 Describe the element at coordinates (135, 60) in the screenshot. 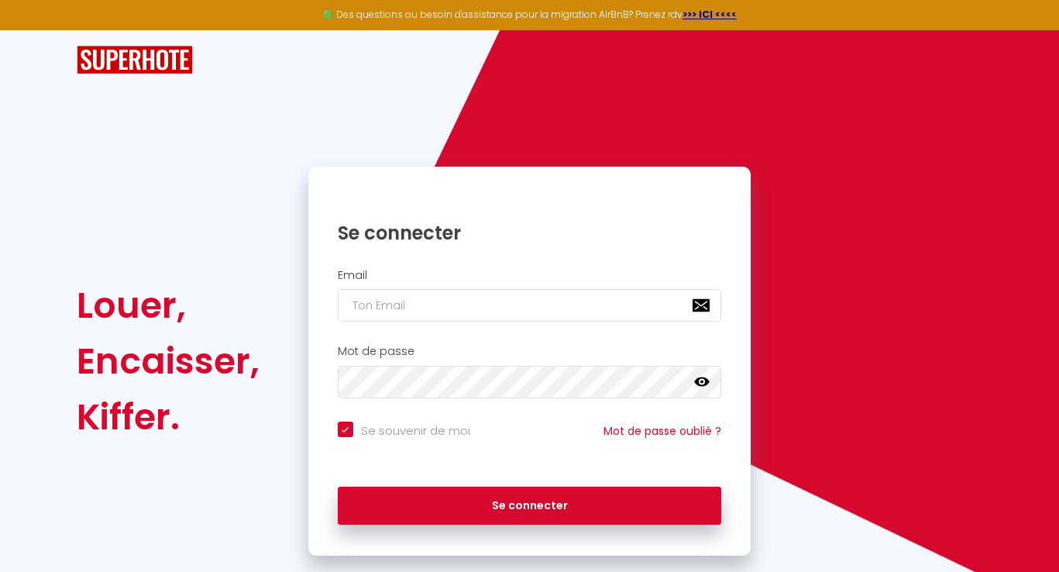

I see `img: SuperHote logo` at that location.